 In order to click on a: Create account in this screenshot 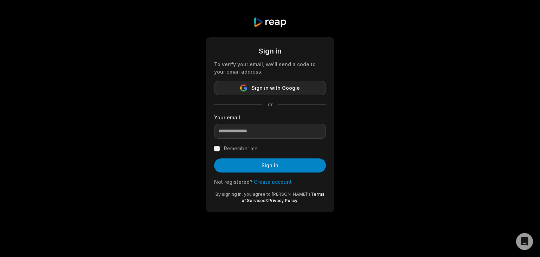, I will do `click(273, 182)`.